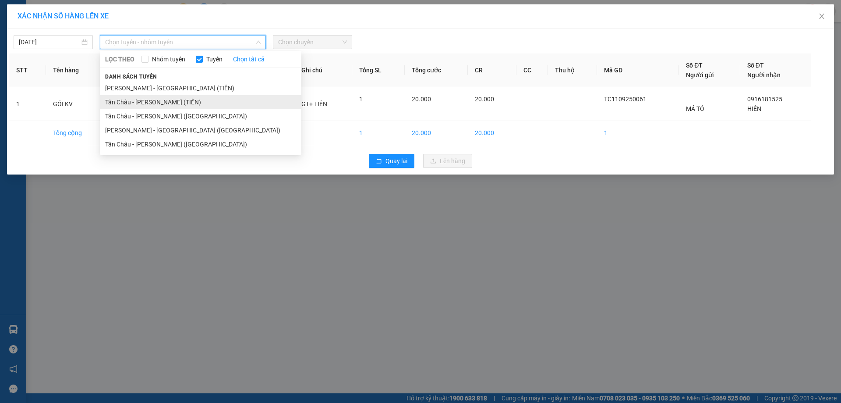  What do you see at coordinates (700, 75) in the screenshot?
I see `span: Người gửi` at bounding box center [700, 75].